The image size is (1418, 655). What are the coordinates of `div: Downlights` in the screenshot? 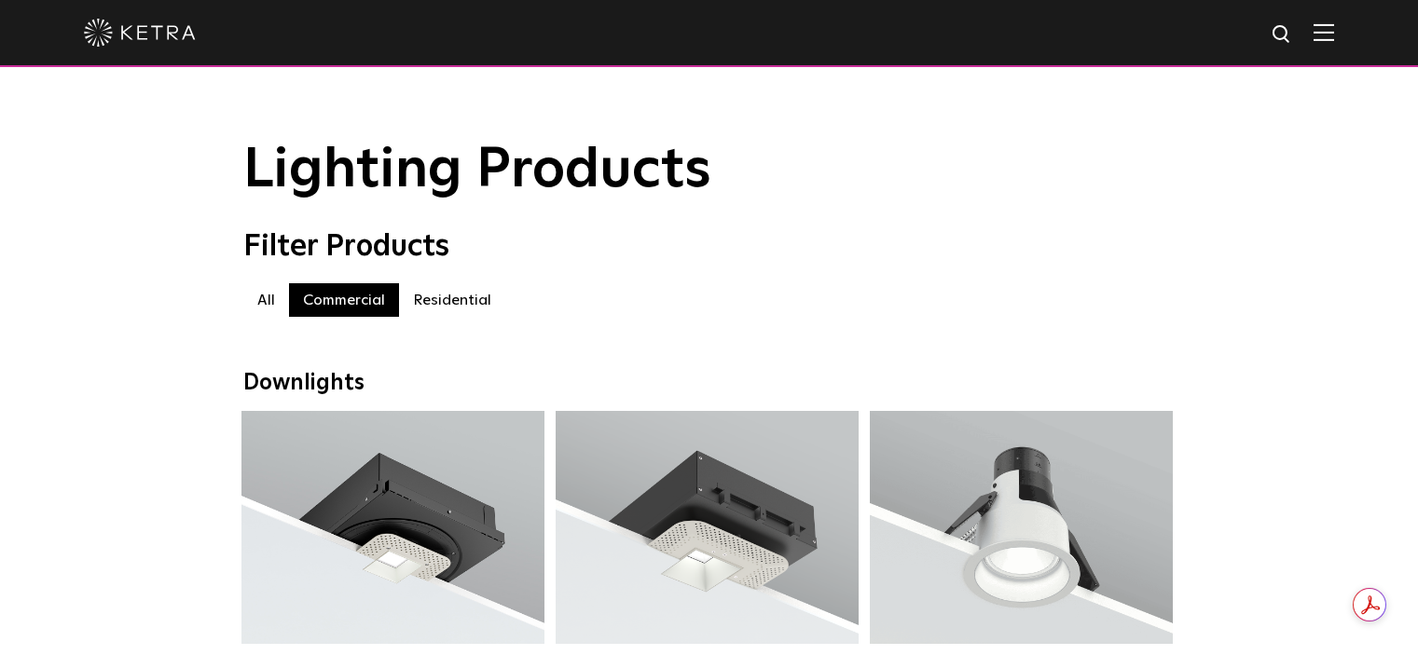 It's located at (709, 383).